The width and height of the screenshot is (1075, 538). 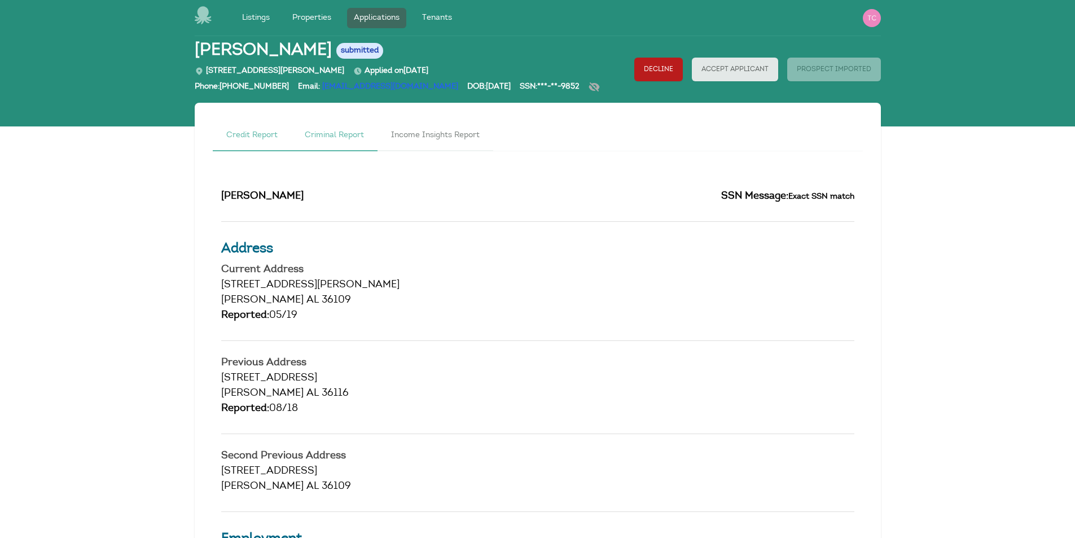 I want to click on a: Credit Report, so click(x=252, y=136).